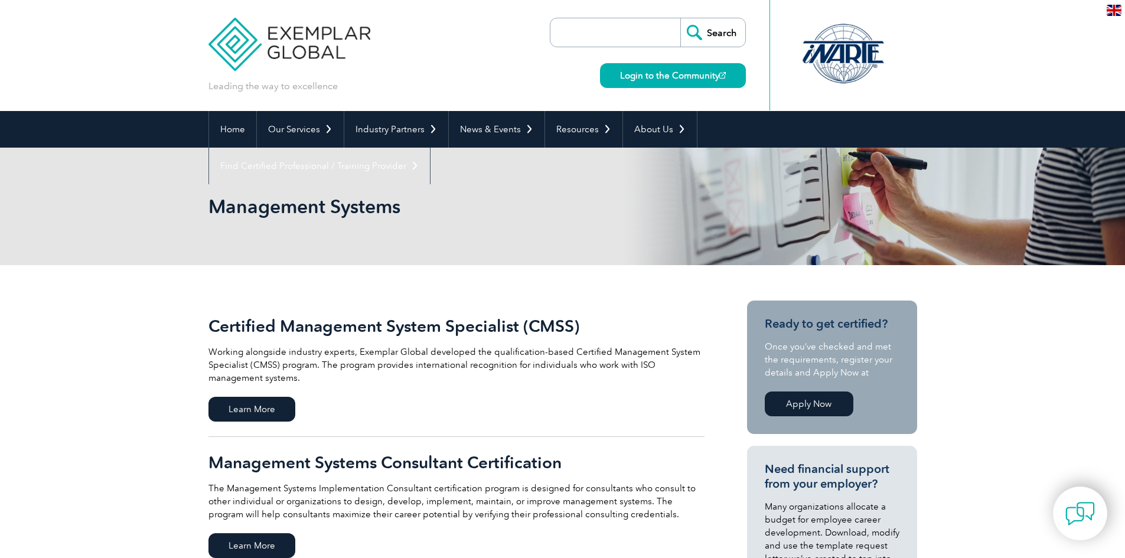 Image resolution: width=1125 pixels, height=558 pixels. What do you see at coordinates (1114, 10) in the screenshot?
I see `img: en` at bounding box center [1114, 10].